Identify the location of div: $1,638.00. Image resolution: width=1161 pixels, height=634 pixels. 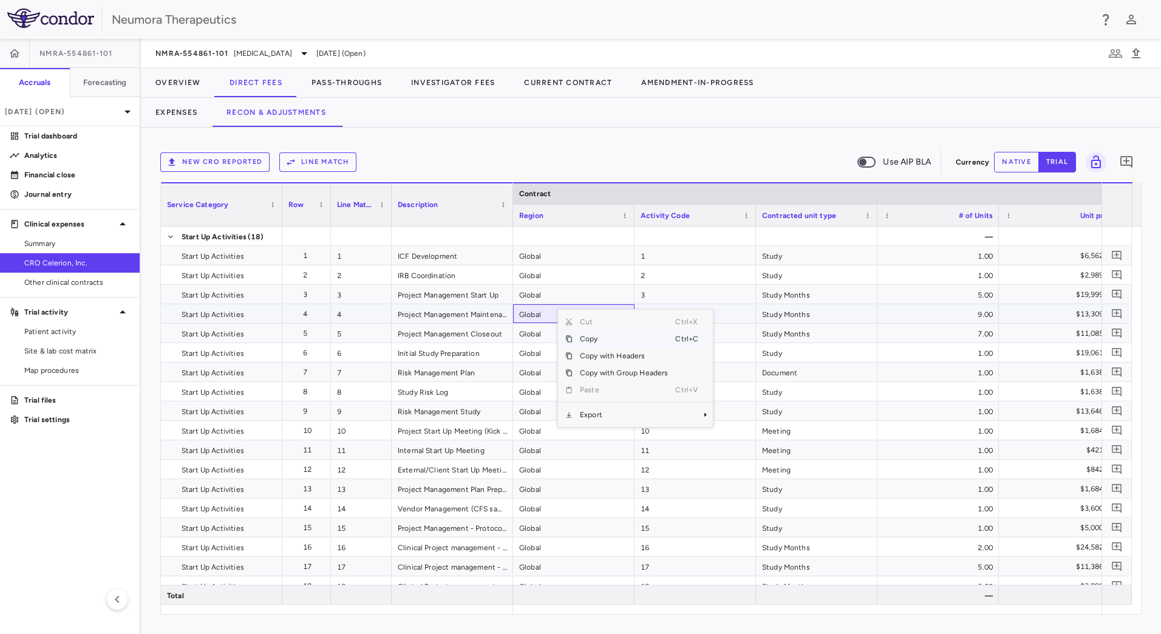
(1062, 372).